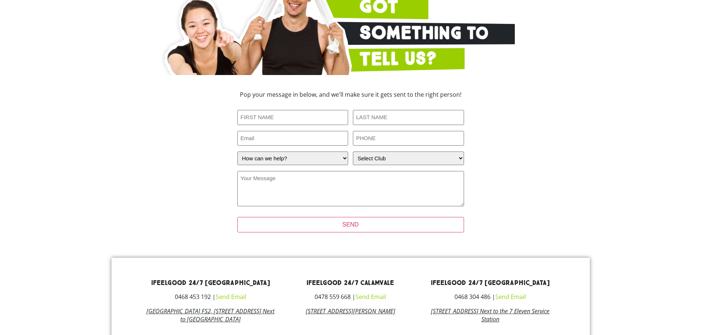 The width and height of the screenshot is (701, 335). I want to click on h3: 0468 304 486 |, so click(490, 297).